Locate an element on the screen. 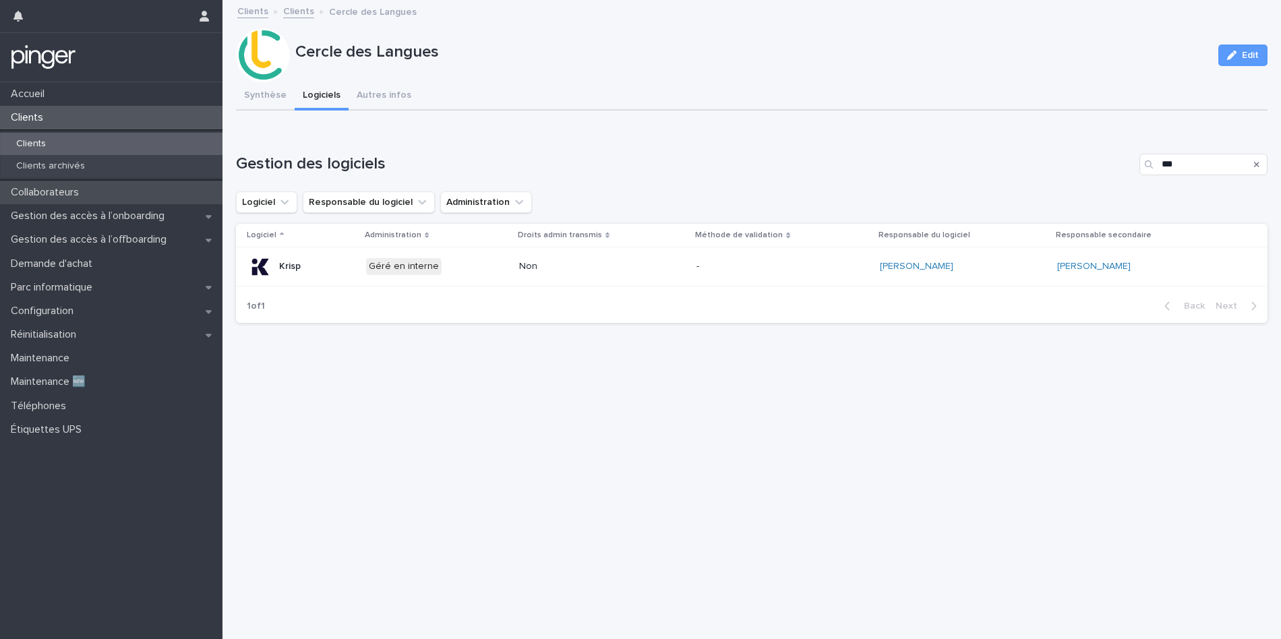 This screenshot has width=1281, height=639. button: Logiciels is located at coordinates (322, 96).